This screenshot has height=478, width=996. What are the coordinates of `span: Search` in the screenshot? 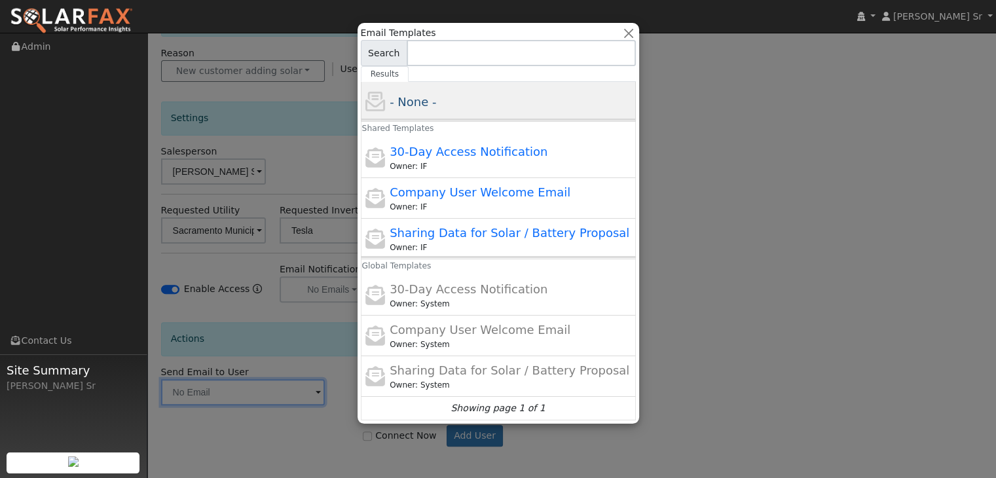 It's located at (384, 53).